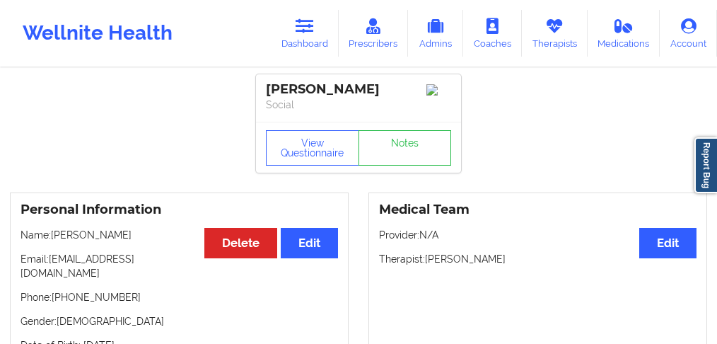 Image resolution: width=717 pixels, height=344 pixels. Describe the element at coordinates (538, 235) in the screenshot. I see `p: Provider: N/A` at that location.